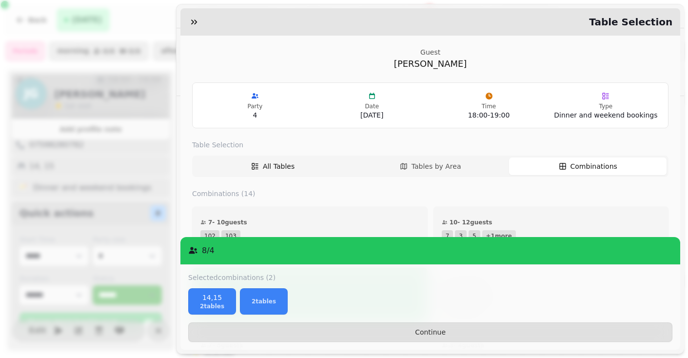 The image size is (688, 358). Describe the element at coordinates (228, 222) in the screenshot. I see `span: 7 - 10 guests` at that location.